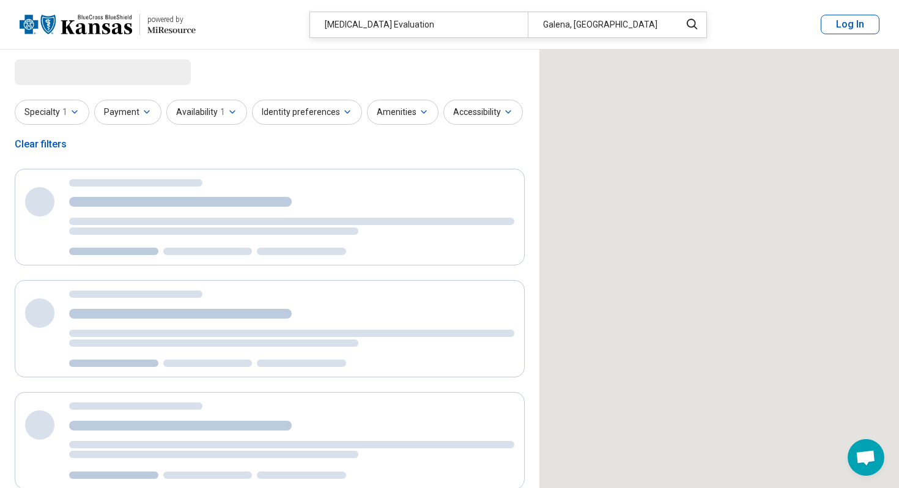 Image resolution: width=899 pixels, height=488 pixels. I want to click on span: Loading..., so click(66, 72).